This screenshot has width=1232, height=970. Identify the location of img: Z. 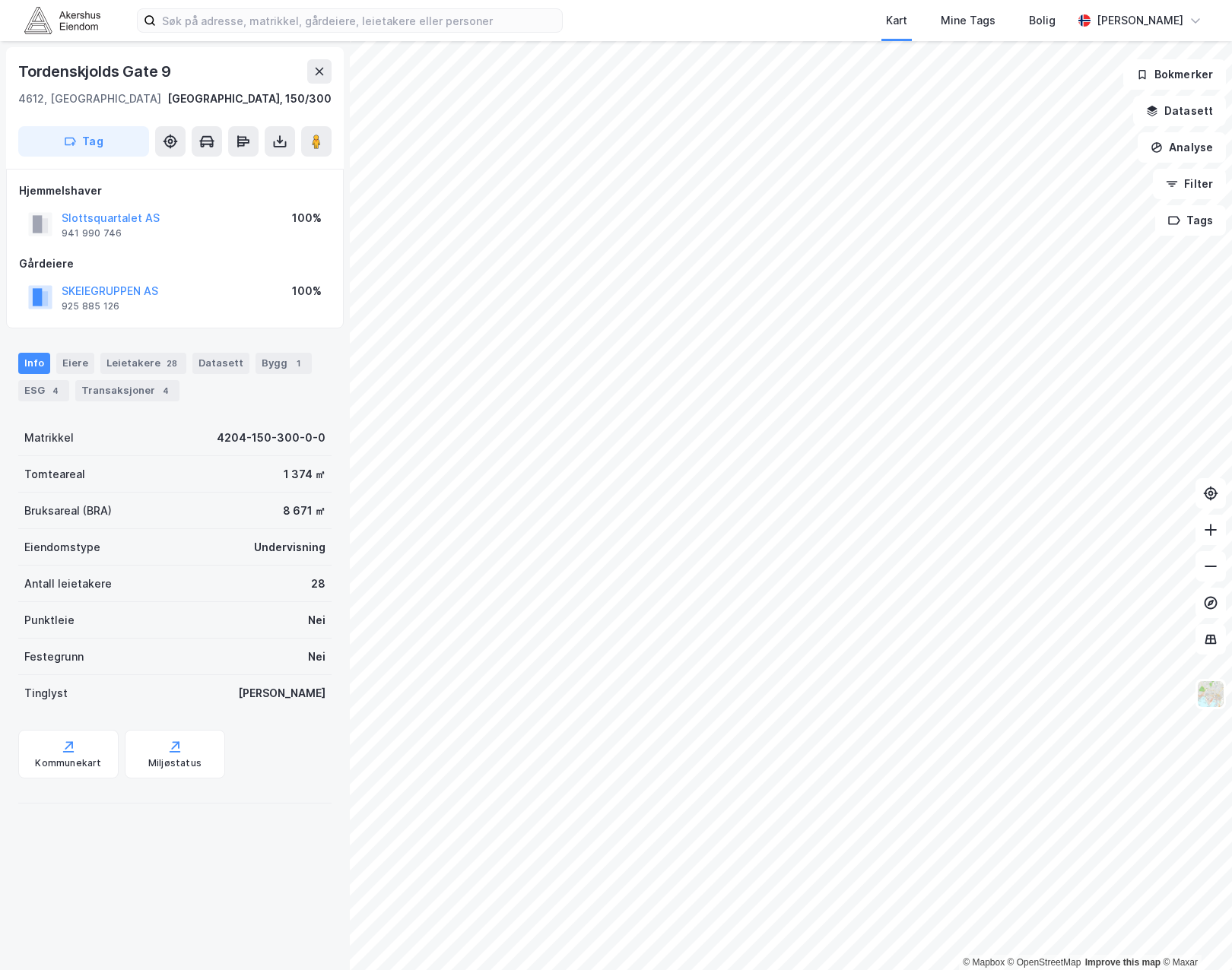
(1210, 694).